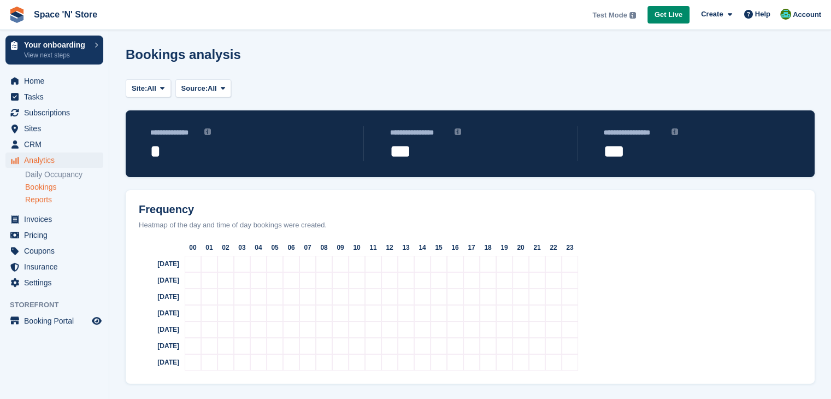 This screenshot has width=831, height=399. Describe the element at coordinates (57, 113) in the screenshot. I see `span: Subscriptions` at that location.